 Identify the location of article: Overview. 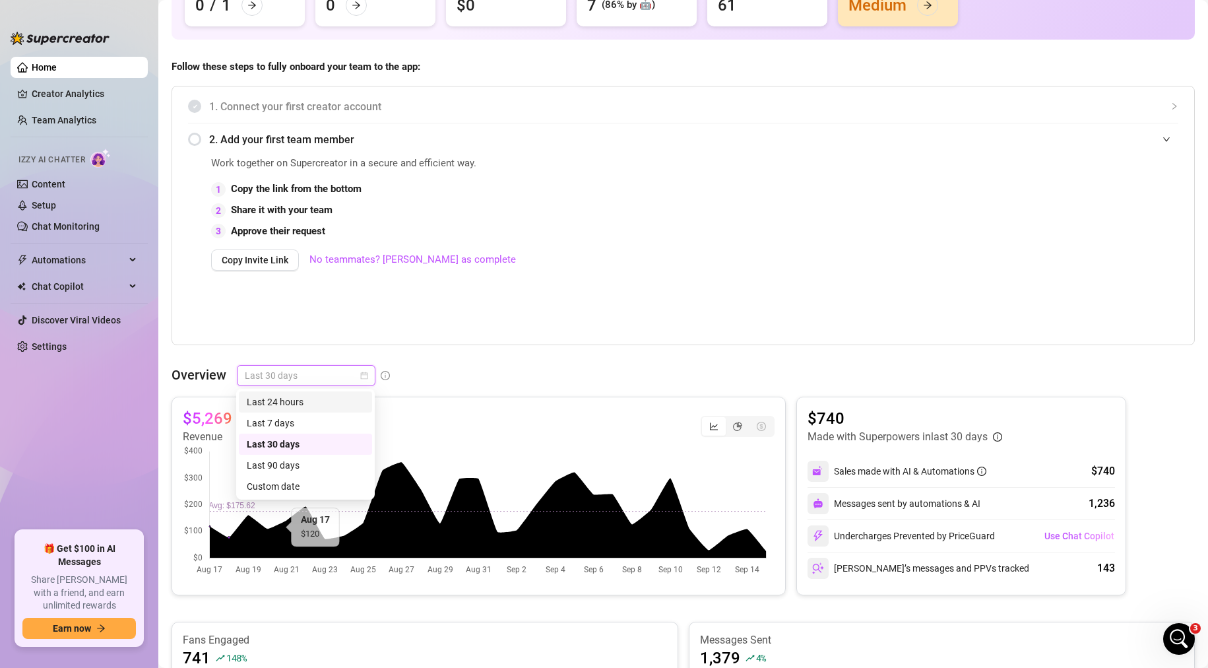
(199, 375).